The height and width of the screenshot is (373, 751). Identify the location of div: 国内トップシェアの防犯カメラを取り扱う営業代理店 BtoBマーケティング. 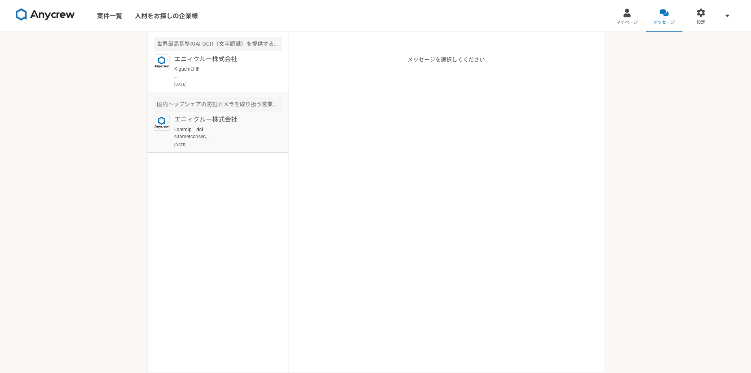
(218, 104).